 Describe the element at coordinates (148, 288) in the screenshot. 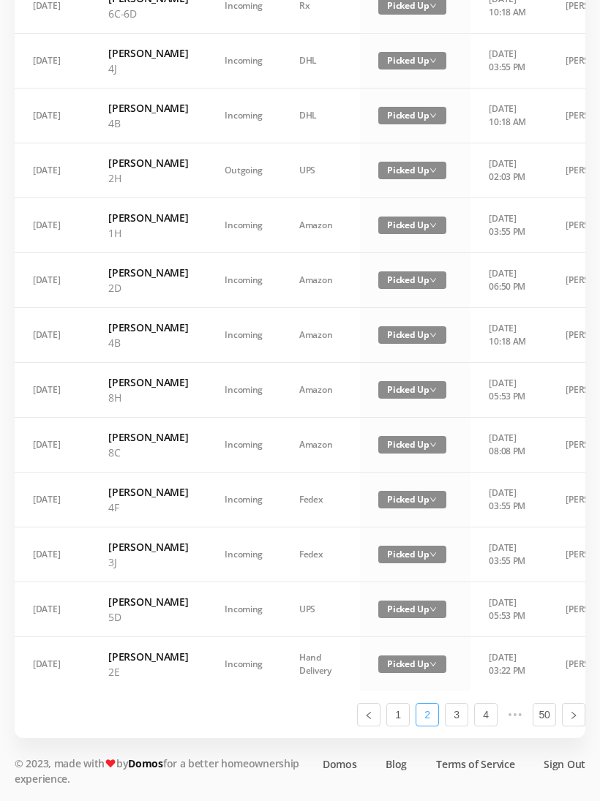

I see `p: 2D` at that location.